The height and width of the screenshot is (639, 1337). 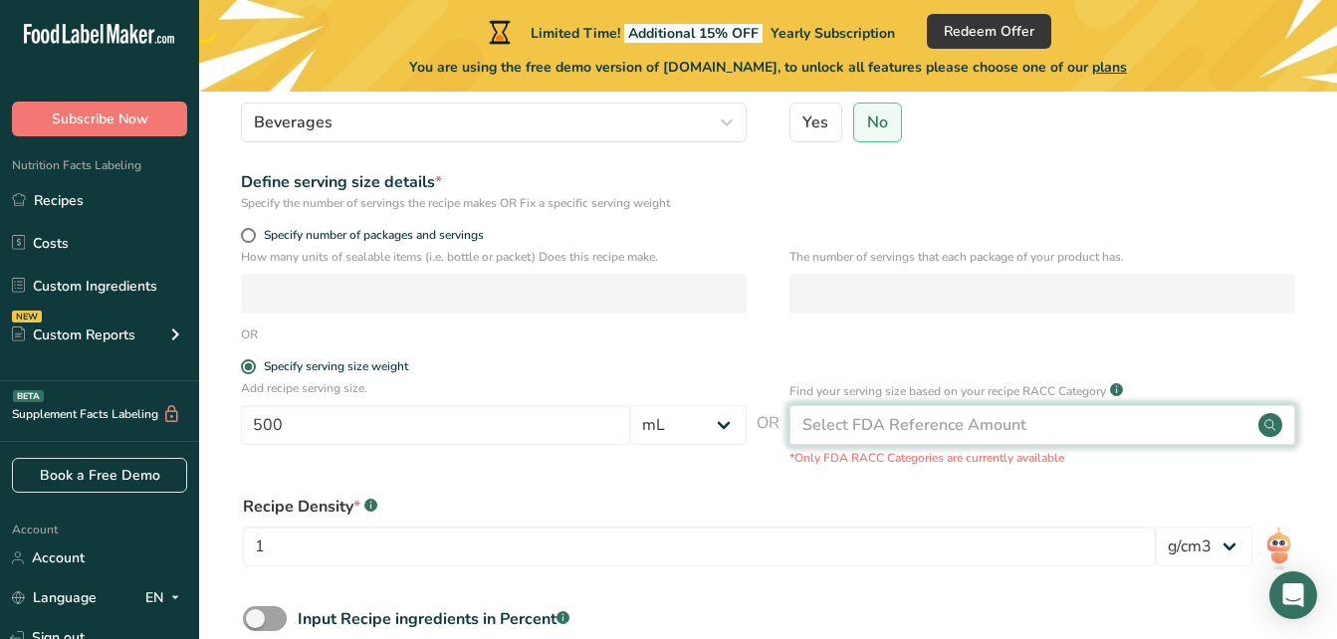 I want to click on span: Redeem Offer, so click(x=989, y=31).